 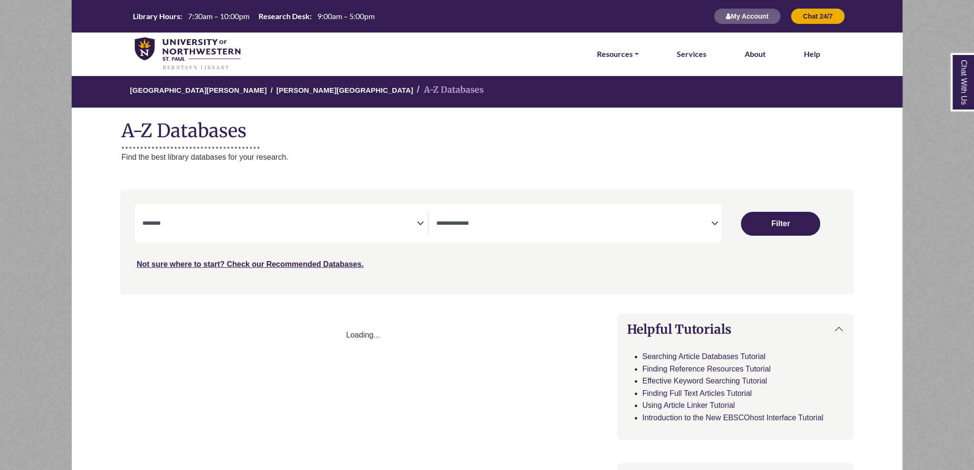 What do you see at coordinates (254, 15) in the screenshot?
I see `table: Hours Today` at bounding box center [254, 15].